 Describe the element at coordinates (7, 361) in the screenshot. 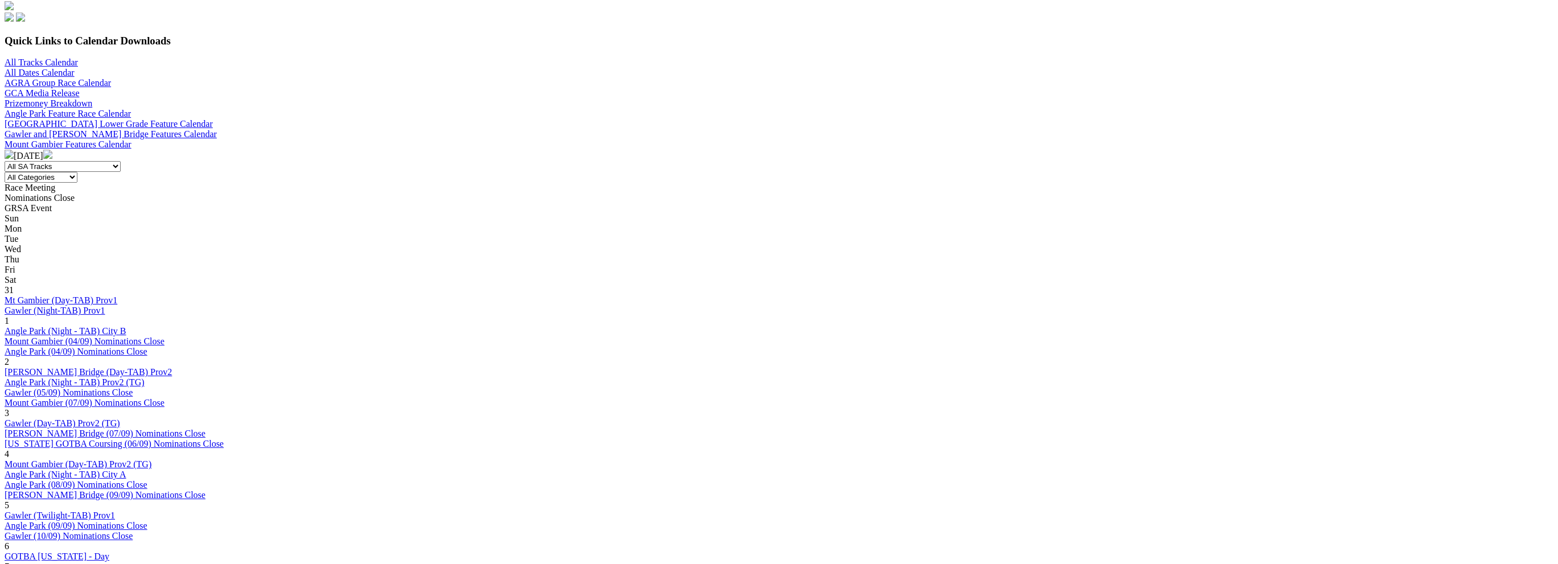

I see `span: 2` at that location.